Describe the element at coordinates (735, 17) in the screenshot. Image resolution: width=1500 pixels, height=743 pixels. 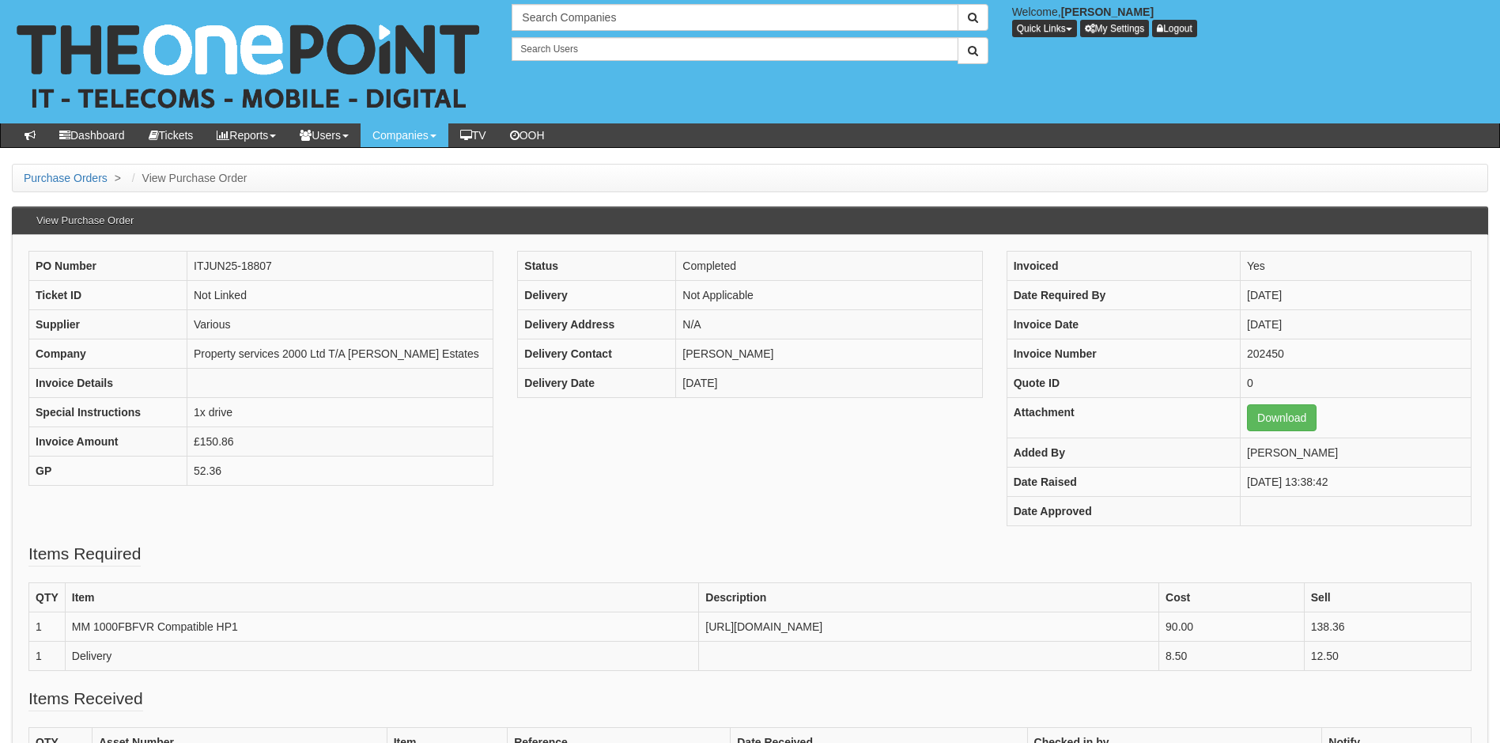
I see `input: Search Companies` at that location.